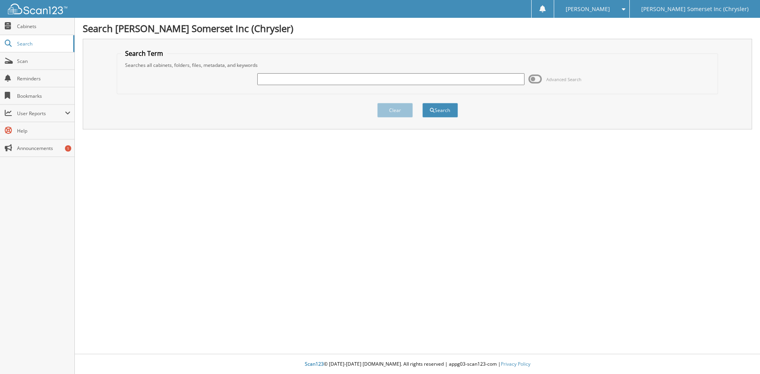  I want to click on img: scan123-logo-white.svg, so click(38, 9).